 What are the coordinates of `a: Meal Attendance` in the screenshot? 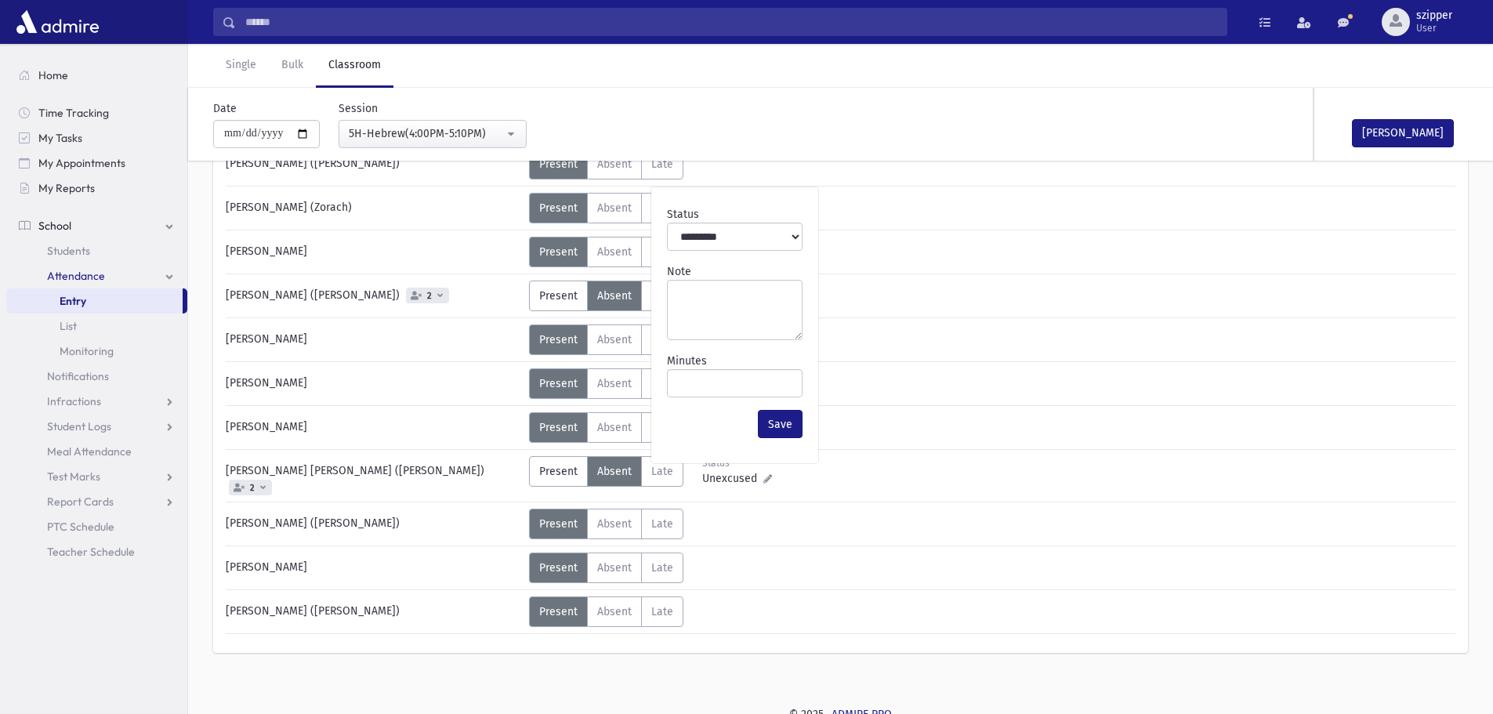 It's located at (96, 451).